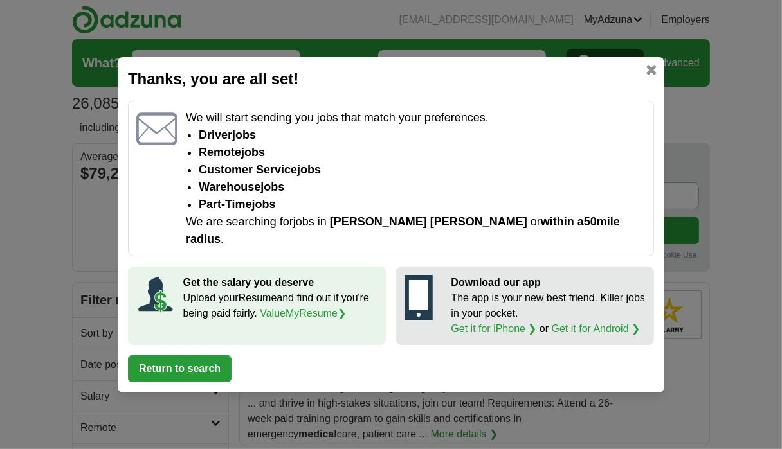 This screenshot has height=449, width=782. What do you see at coordinates (422, 187) in the screenshot?
I see `li: Warehouse jobs` at bounding box center [422, 187].